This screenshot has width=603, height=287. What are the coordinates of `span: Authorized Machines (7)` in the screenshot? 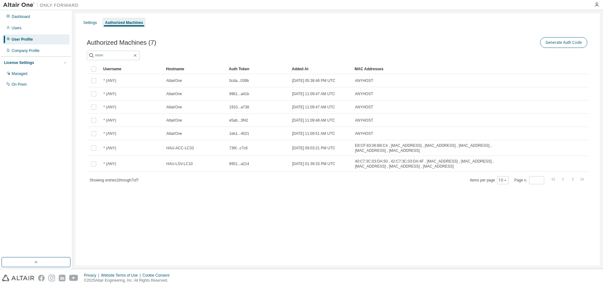 It's located at (121, 42).